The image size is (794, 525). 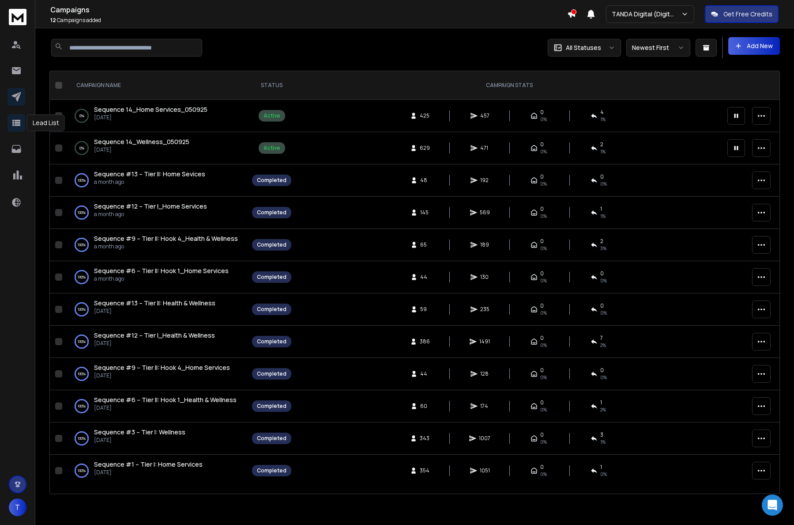 I want to click on th: CAMPAIGN STATS, so click(x=510, y=85).